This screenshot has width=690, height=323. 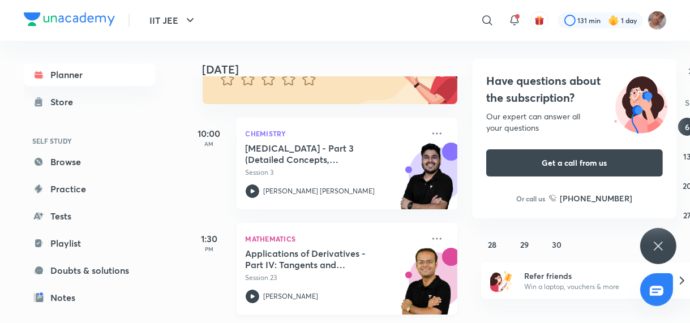 I want to click on h5: Applications of Derivatives - Part IV: Tangents and Normals, so click(x=316, y=259).